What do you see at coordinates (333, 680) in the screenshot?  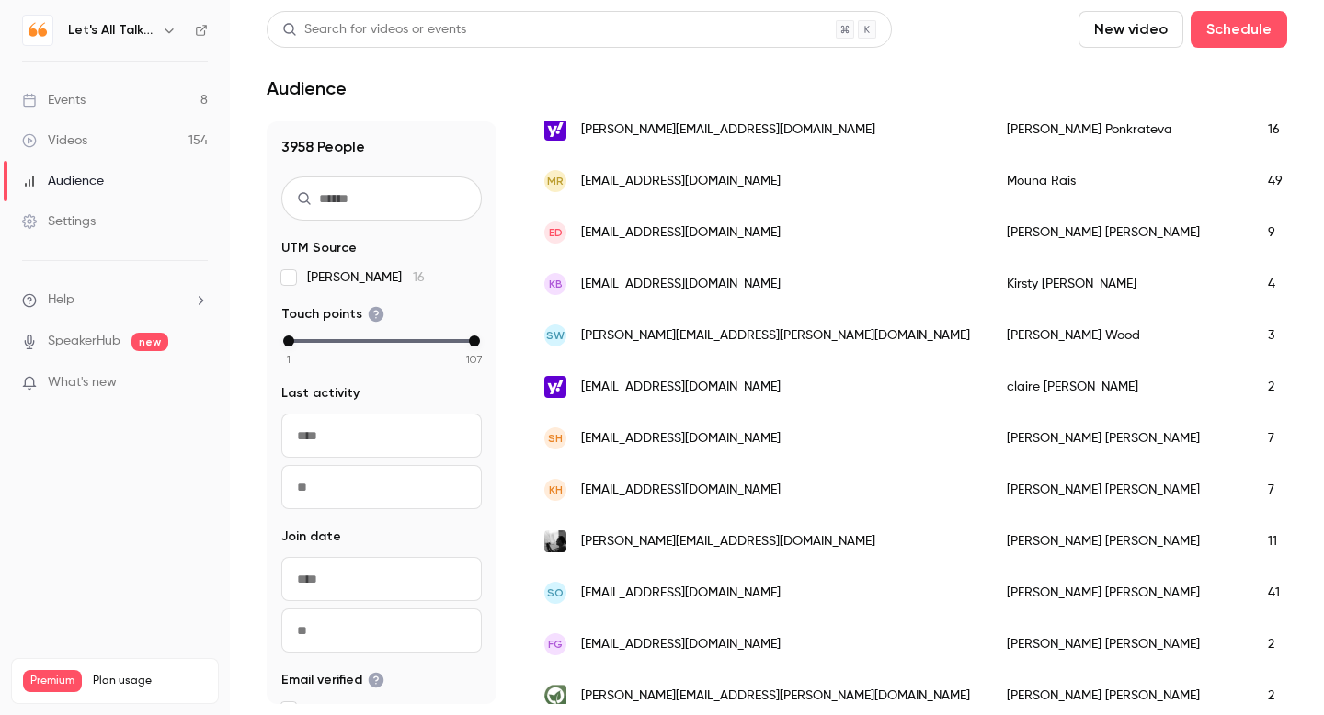 I see `span: Email verified` at bounding box center [333, 680].